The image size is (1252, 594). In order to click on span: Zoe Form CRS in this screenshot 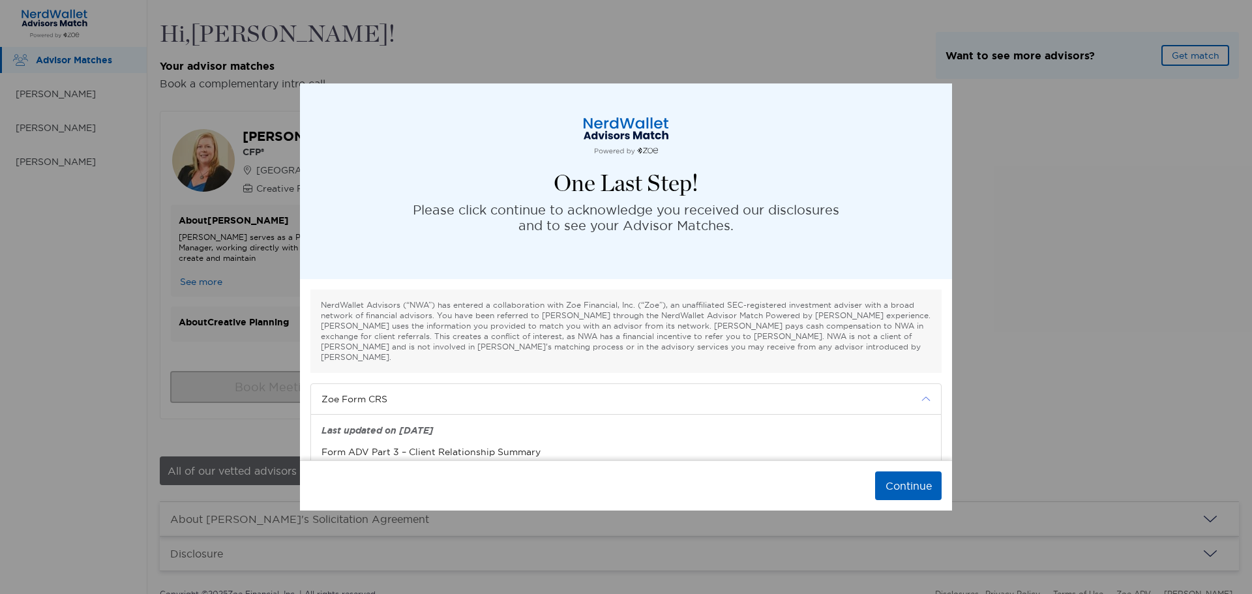, I will do `click(618, 399)`.